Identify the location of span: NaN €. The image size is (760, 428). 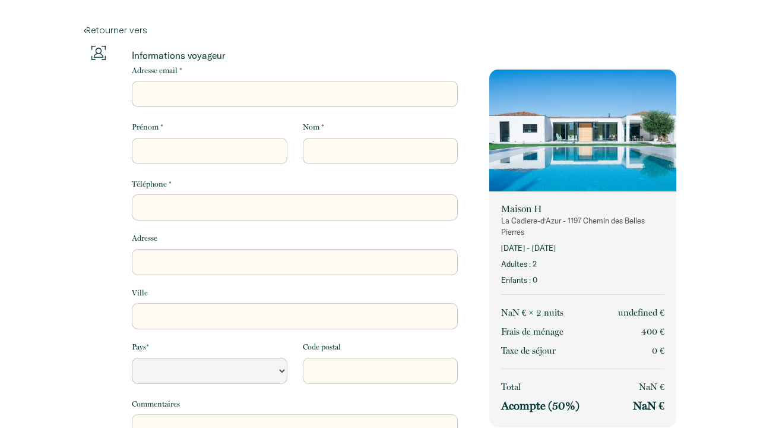
(651, 387).